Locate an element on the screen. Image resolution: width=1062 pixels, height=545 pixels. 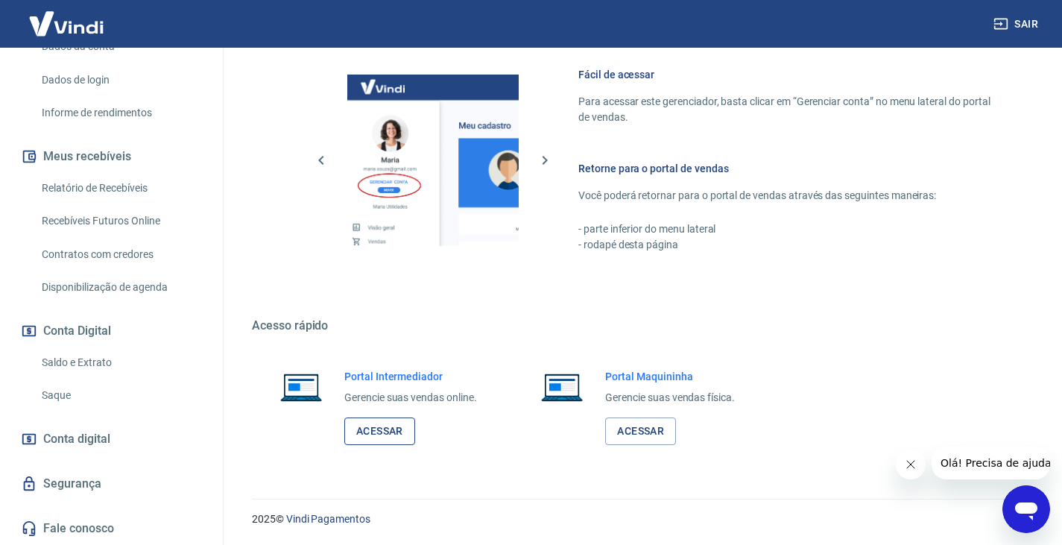
h6: Retorne para o portal de vendas is located at coordinates (784, 168).